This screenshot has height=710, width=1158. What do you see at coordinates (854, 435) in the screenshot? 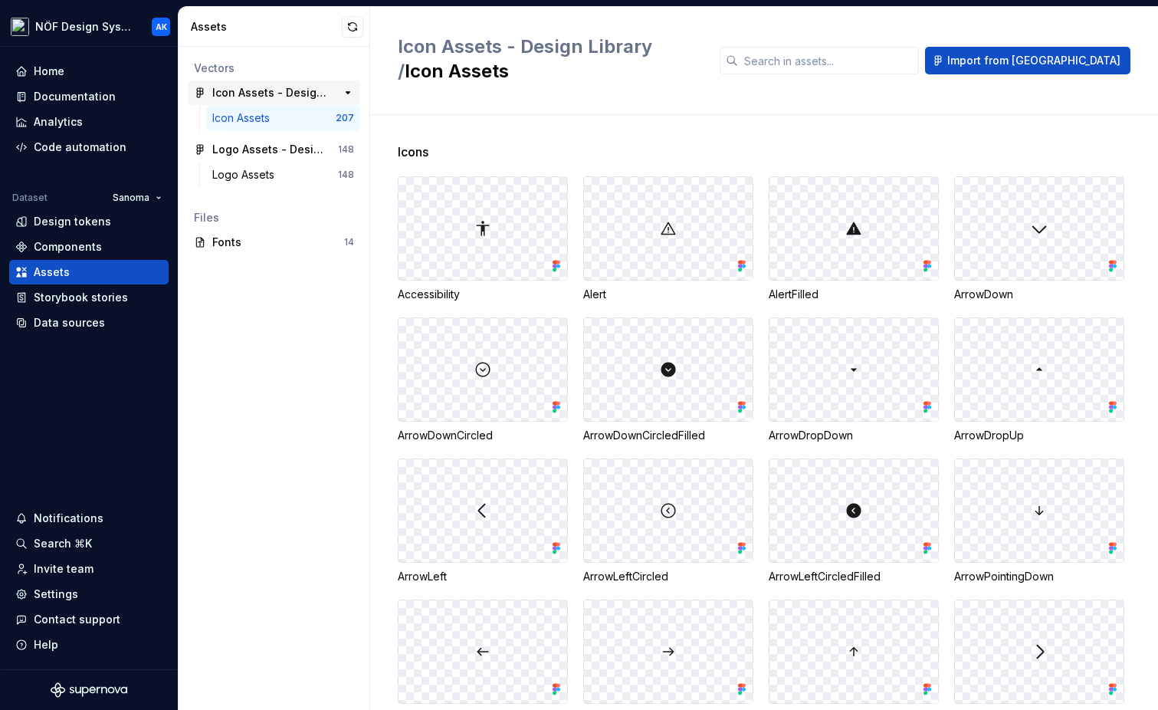
I see `div: ArrowDropDown` at bounding box center [854, 435].